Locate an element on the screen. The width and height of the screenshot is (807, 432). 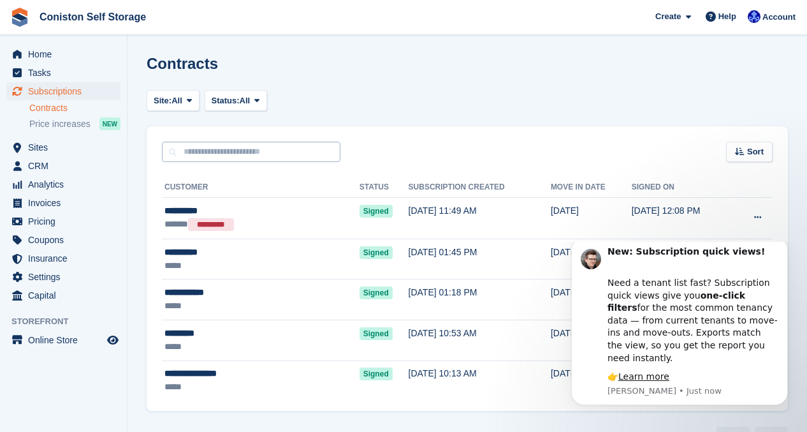
span: Capital is located at coordinates (66, 295).